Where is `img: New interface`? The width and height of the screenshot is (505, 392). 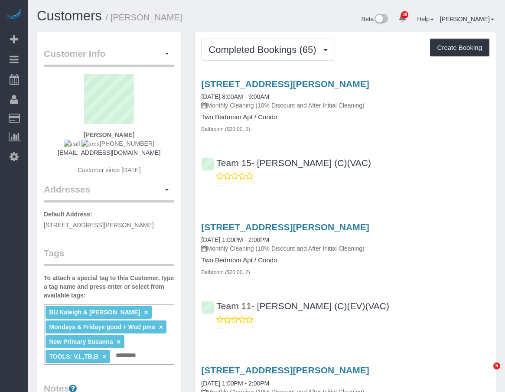 img: New interface is located at coordinates (380, 20).